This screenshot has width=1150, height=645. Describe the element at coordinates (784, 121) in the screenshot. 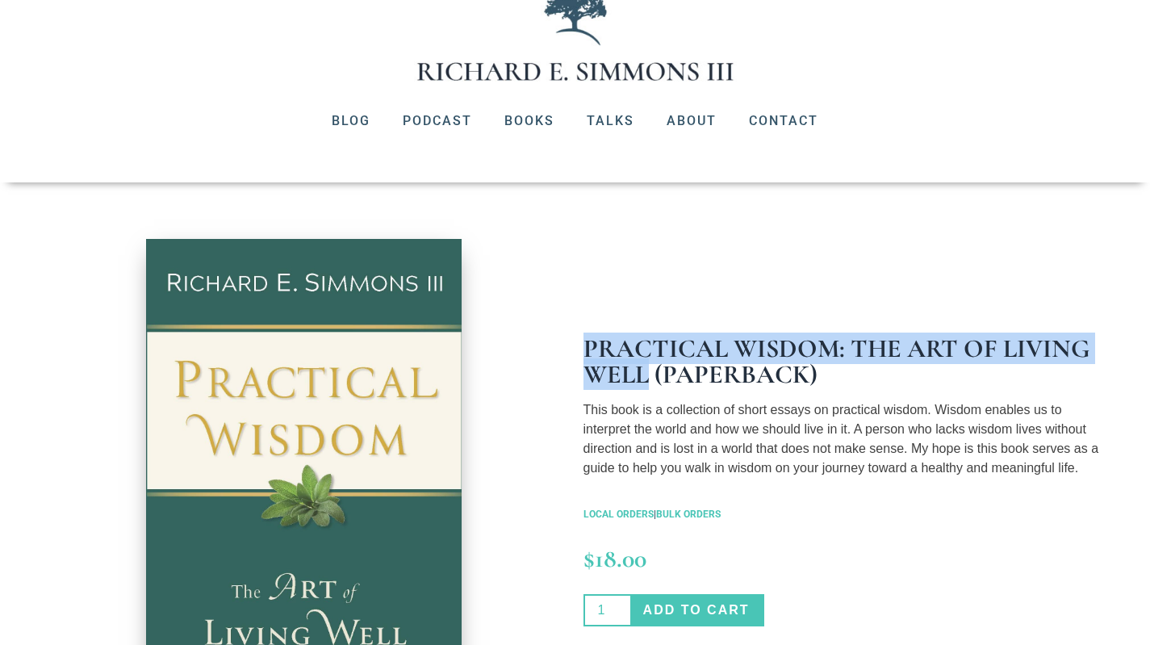

I see `a: Contact` at that location.